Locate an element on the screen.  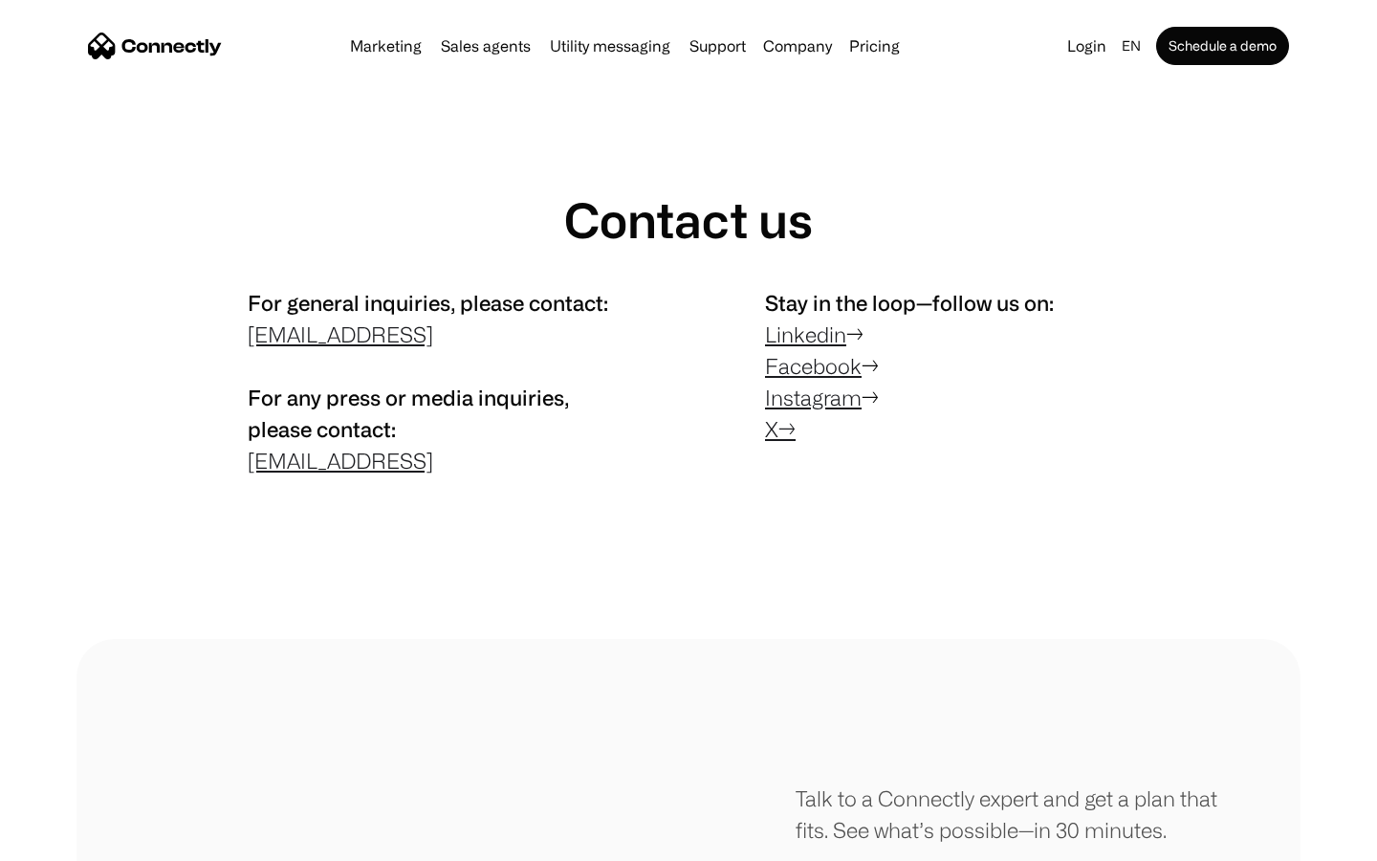
a: home is located at coordinates (155, 46).